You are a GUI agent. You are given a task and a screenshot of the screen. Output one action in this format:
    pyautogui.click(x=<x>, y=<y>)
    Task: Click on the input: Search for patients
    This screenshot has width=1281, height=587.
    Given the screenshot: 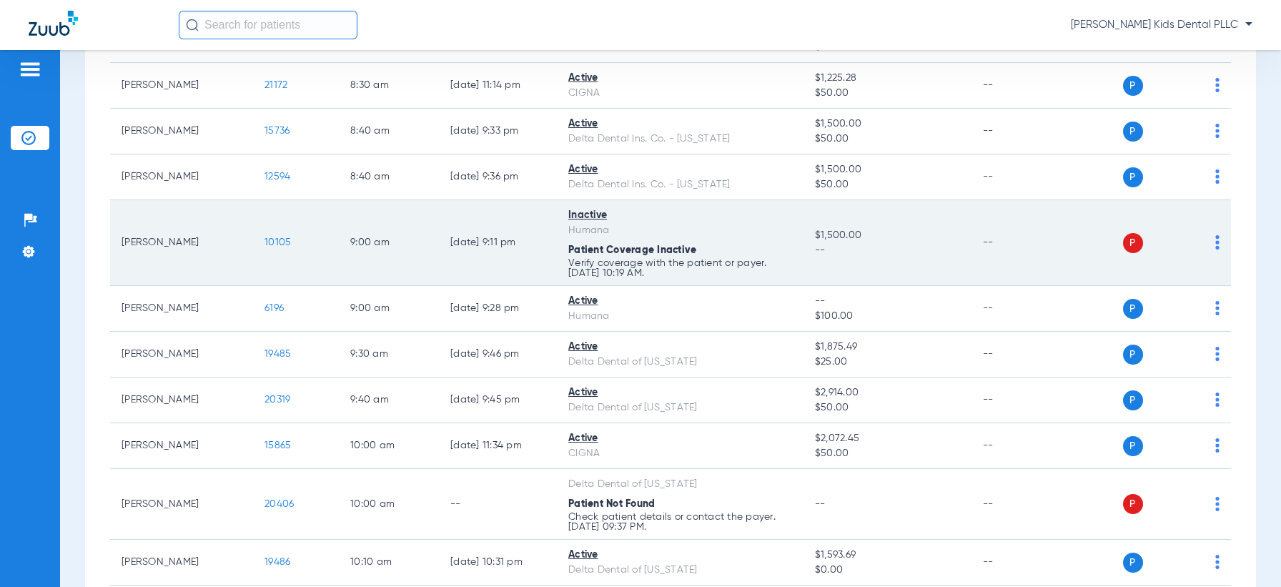 What is the action you would take?
    pyautogui.click(x=268, y=25)
    